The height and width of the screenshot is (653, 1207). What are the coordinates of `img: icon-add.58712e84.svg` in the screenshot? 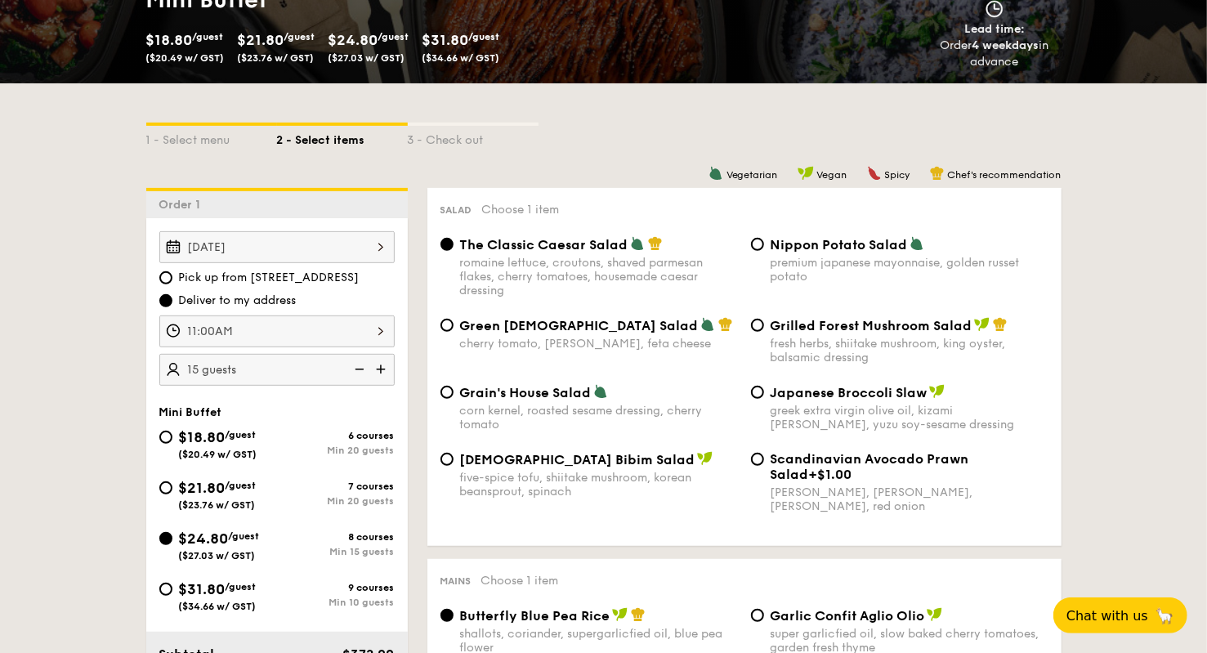 It's located at (382, 369).